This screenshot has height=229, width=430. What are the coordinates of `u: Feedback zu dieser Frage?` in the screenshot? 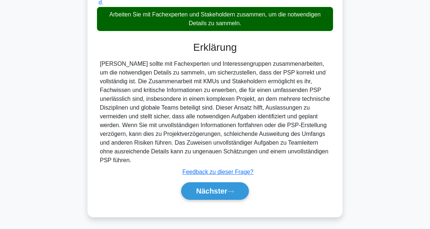 It's located at (218, 171).